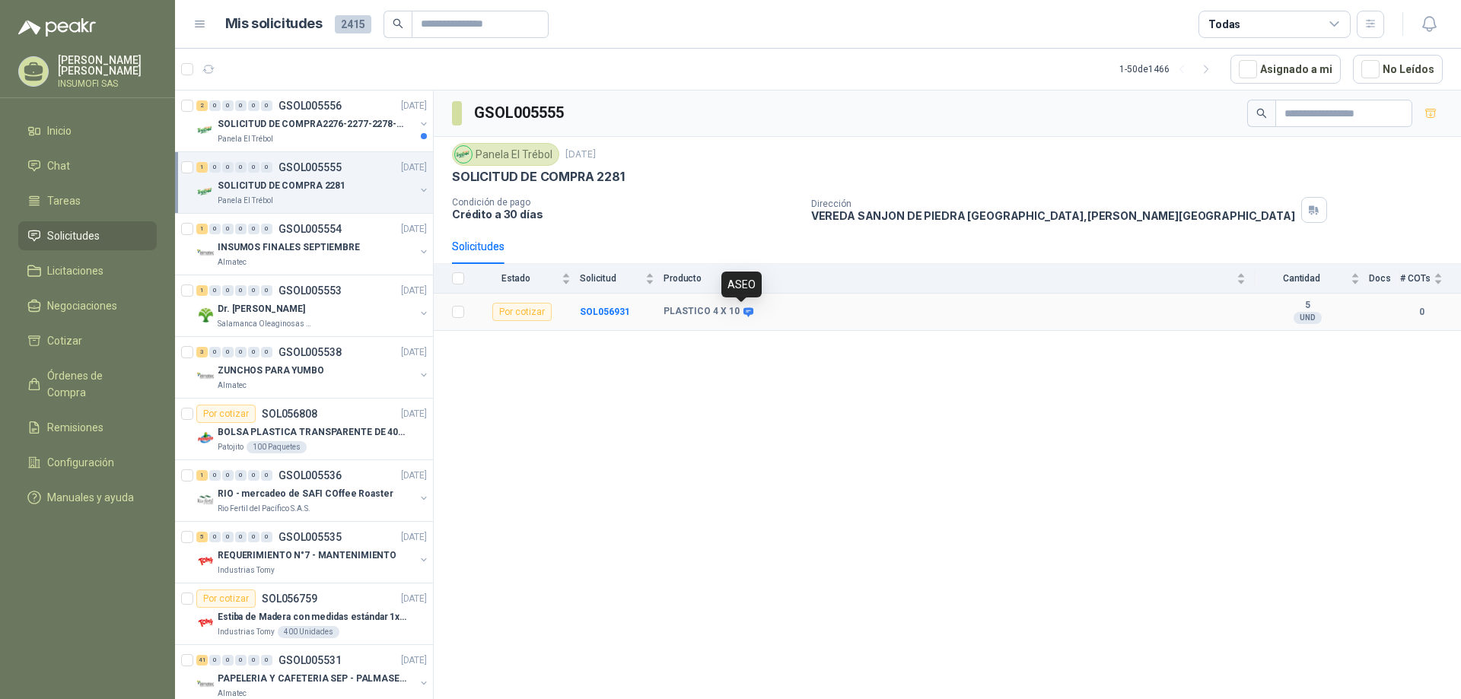 The width and height of the screenshot is (1461, 699). Describe the element at coordinates (1053, 204) in the screenshot. I see `p: Dirección` at that location.